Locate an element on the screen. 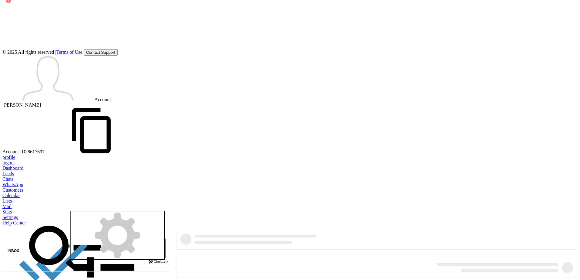 The image size is (580, 280). span: Contact Support is located at coordinates (101, 52).